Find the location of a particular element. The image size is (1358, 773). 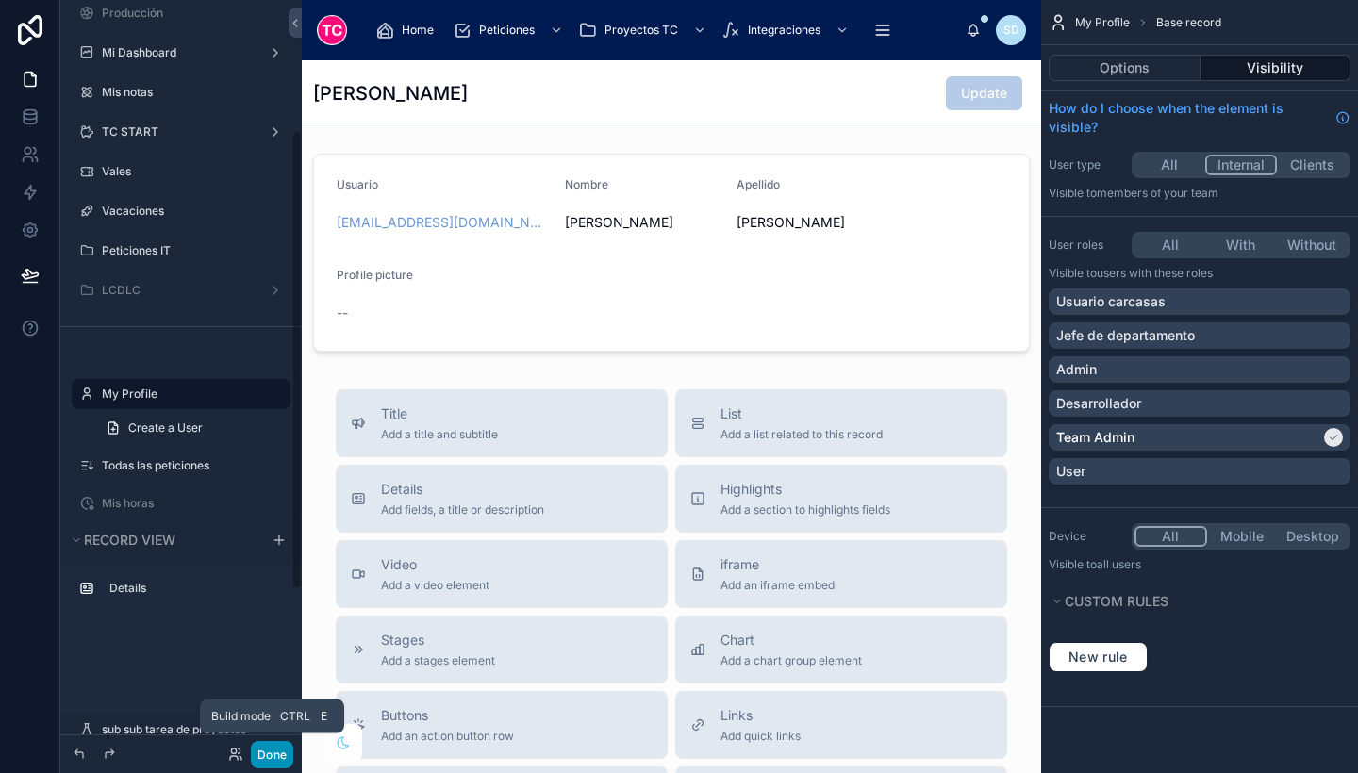

label: Mi Dashboard is located at coordinates (177, 53).